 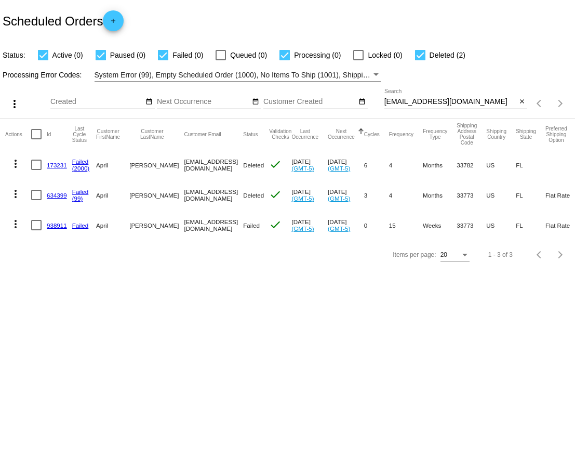 What do you see at coordinates (522, 102) in the screenshot?
I see `button: Clear` at bounding box center [522, 102].